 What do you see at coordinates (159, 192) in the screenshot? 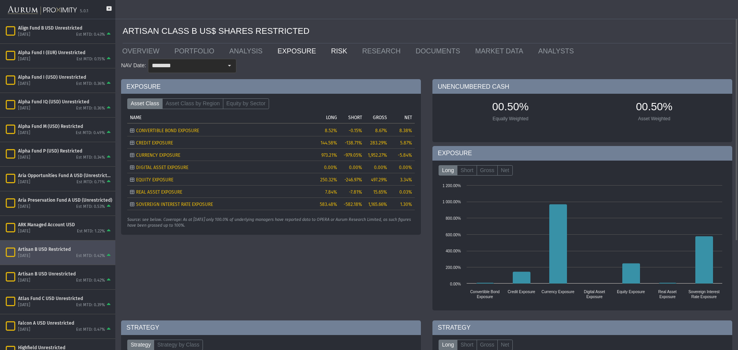
I see `span: REAL ASSET EXPOSURE` at bounding box center [159, 192].